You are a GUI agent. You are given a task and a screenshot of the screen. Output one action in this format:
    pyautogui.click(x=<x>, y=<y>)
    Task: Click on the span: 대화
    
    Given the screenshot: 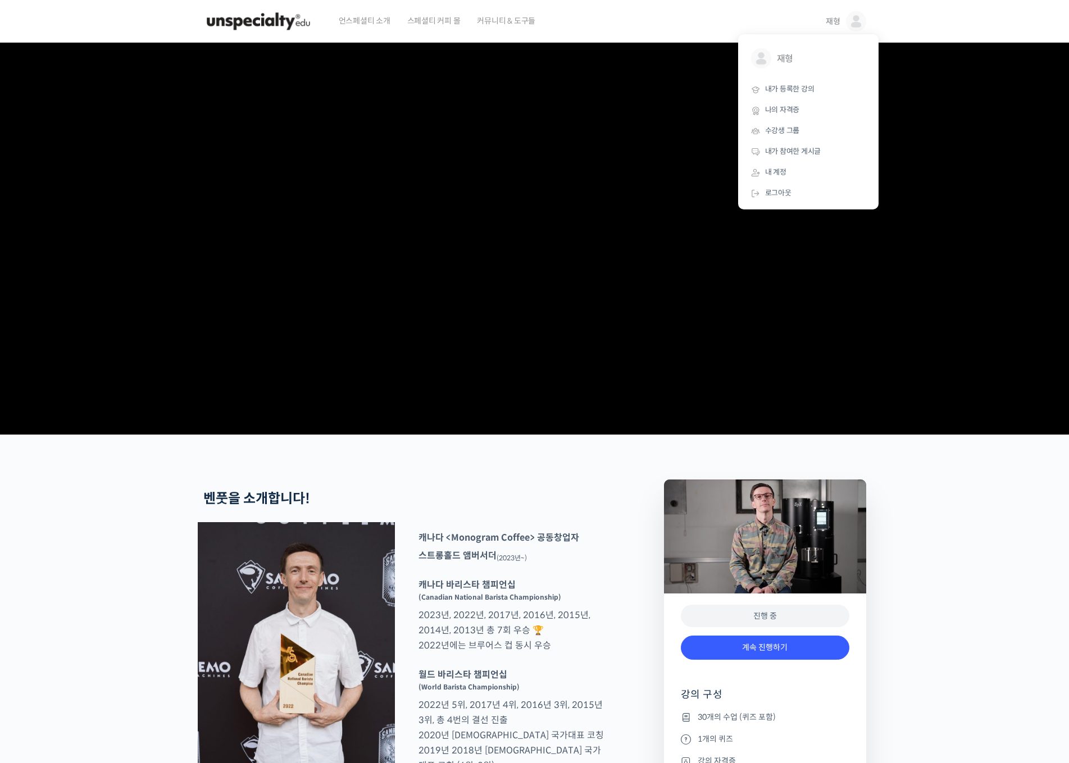 What is the action you would take?
    pyautogui.click(x=110, y=378)
    